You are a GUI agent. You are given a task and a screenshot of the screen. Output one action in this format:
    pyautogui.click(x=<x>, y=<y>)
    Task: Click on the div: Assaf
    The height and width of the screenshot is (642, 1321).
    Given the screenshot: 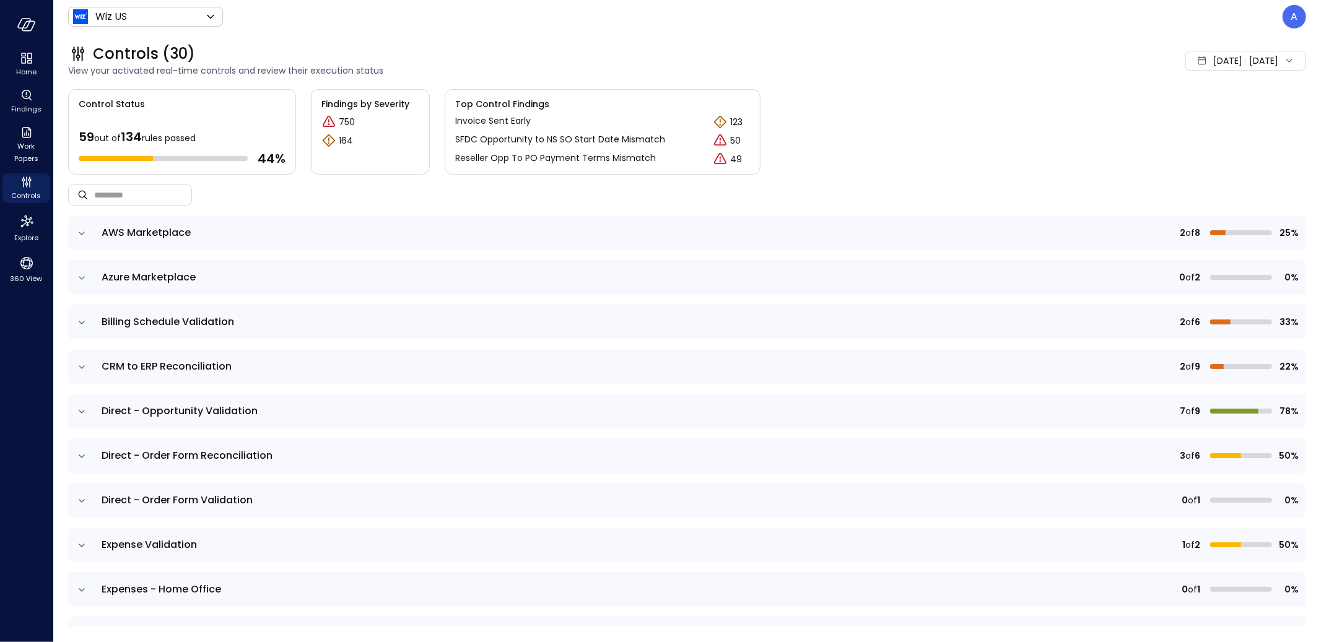 What is the action you would take?
    pyautogui.click(x=1294, y=17)
    